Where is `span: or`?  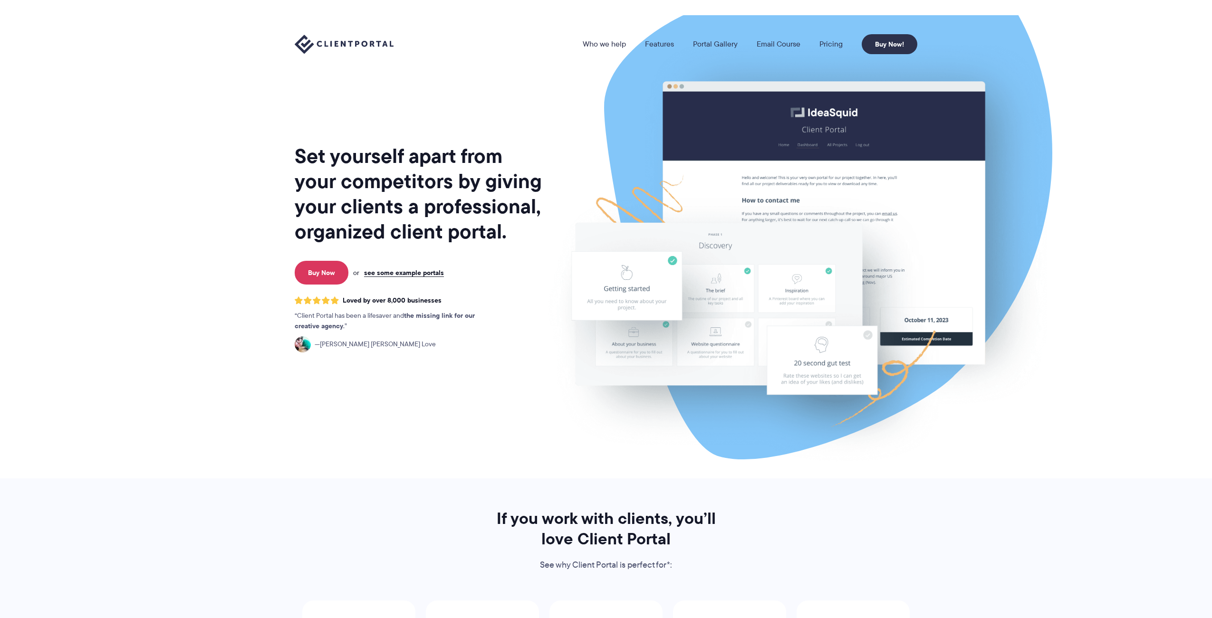 span: or is located at coordinates (356, 273).